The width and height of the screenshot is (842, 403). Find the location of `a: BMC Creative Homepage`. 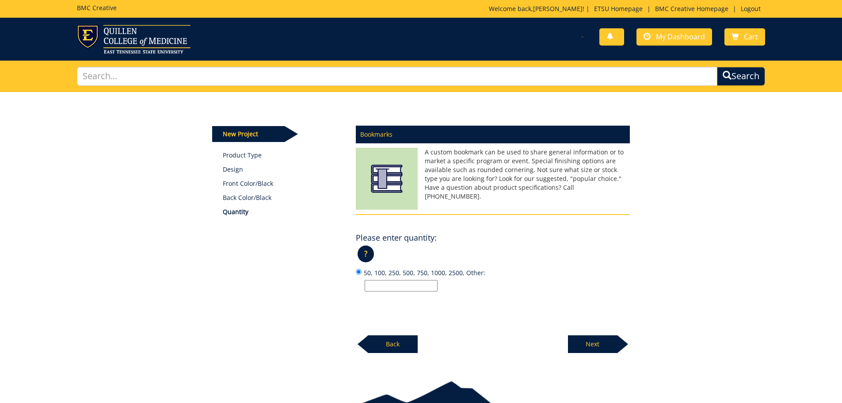

a: BMC Creative Homepage is located at coordinates (692, 8).